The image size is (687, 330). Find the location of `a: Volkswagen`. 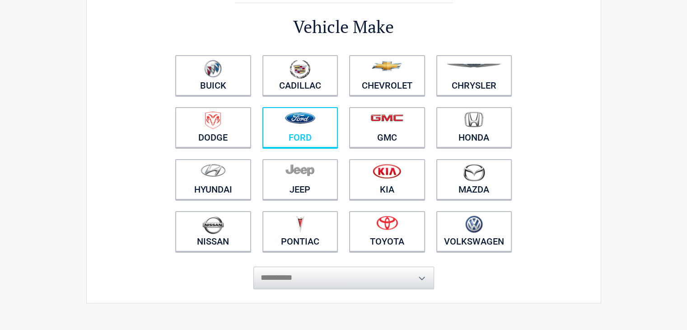

a: Volkswagen is located at coordinates (475, 231).